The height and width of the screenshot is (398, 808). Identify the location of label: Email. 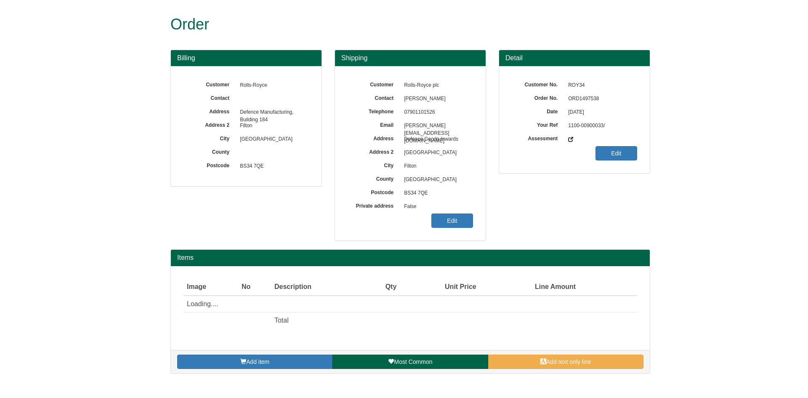
(374, 124).